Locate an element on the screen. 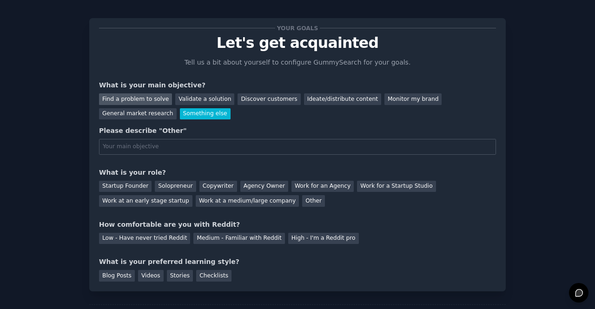 This screenshot has height=309, width=595. div: Work for an Agency is located at coordinates (323, 186).